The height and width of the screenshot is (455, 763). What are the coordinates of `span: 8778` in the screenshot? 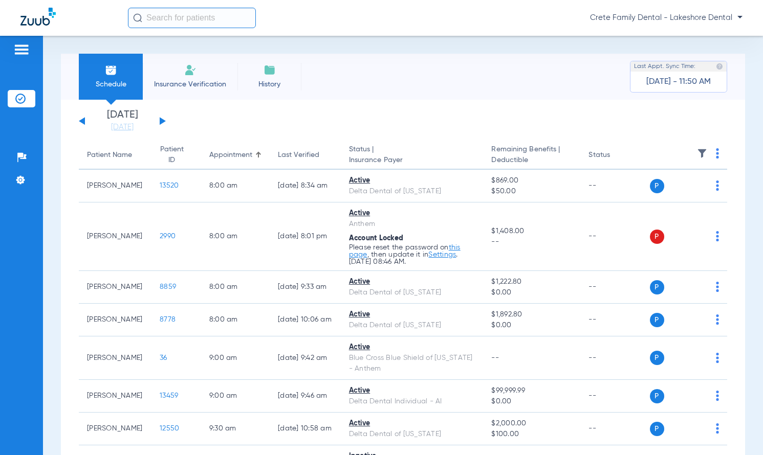 It's located at (167, 320).